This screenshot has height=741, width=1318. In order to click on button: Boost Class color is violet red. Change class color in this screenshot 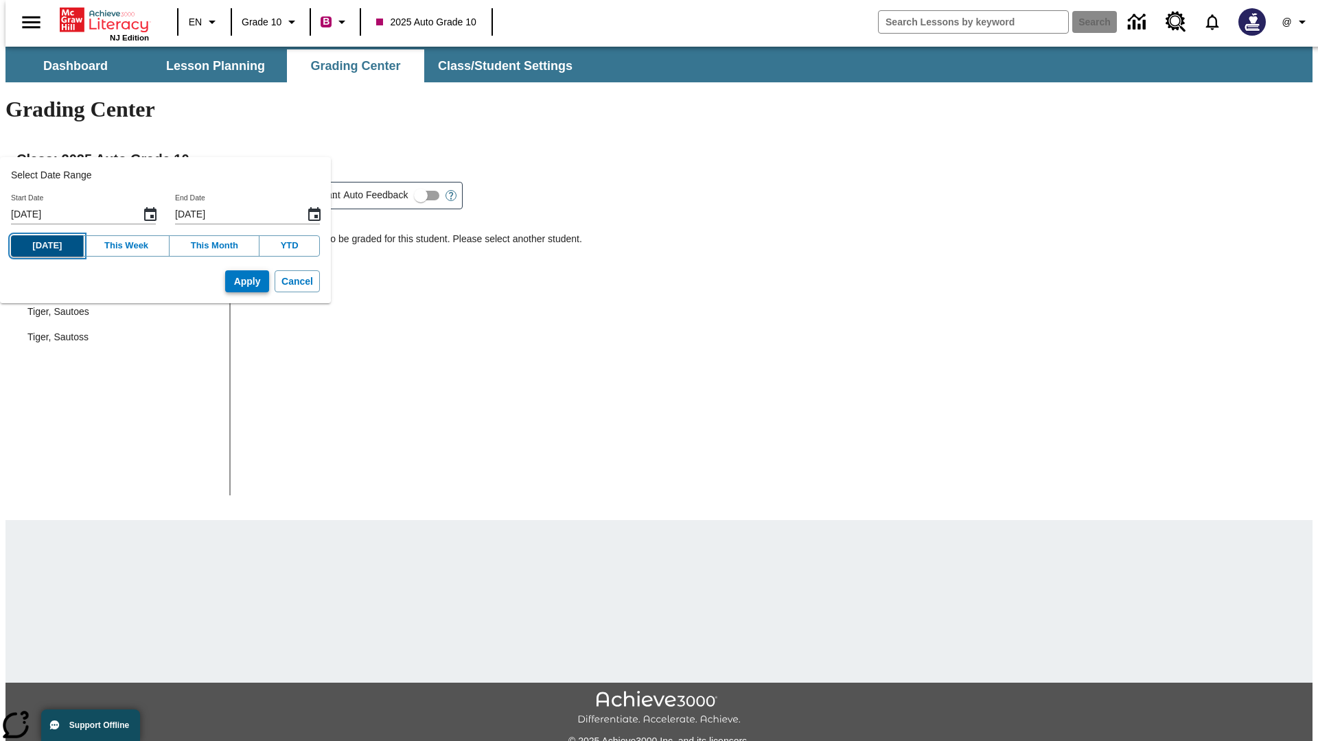, I will do `click(335, 22)`.